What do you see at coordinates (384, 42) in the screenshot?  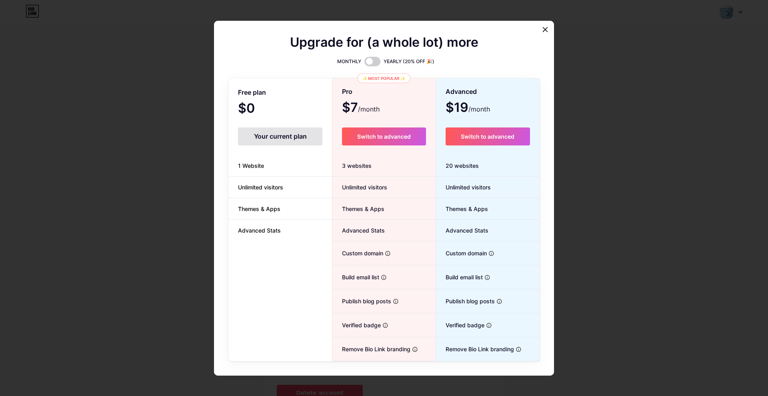 I see `span: Upgrade for (a whole lot) more` at bounding box center [384, 42].